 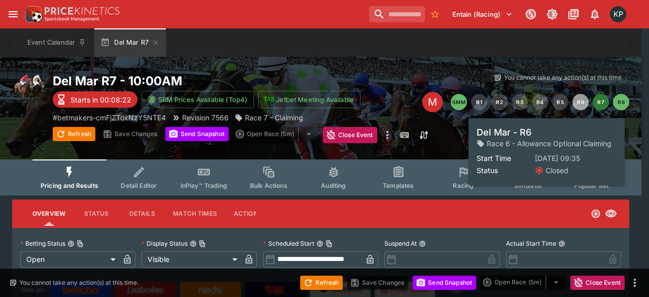 I want to click on button: Details, so click(x=142, y=214).